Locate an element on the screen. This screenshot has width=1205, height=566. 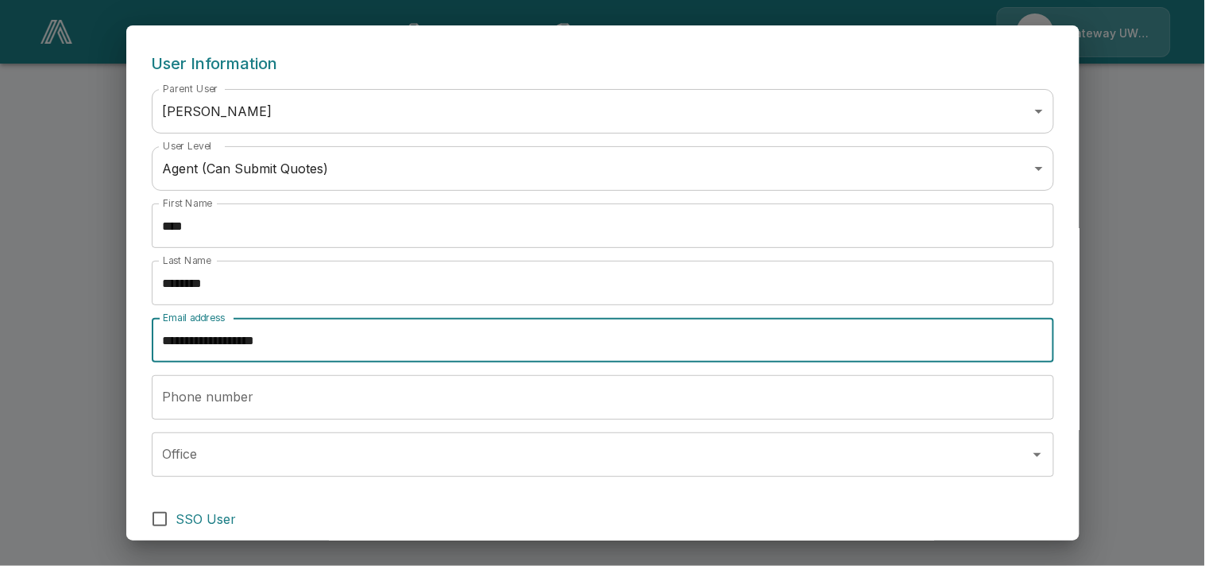
label: Email address is located at coordinates (194, 317).